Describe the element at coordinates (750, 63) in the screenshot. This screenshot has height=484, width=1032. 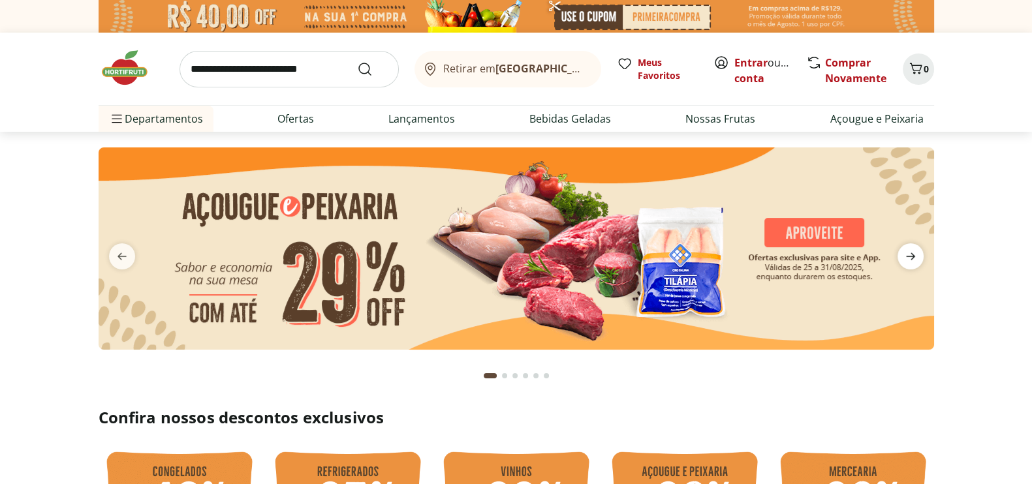
I see `a: Entrar` at that location.